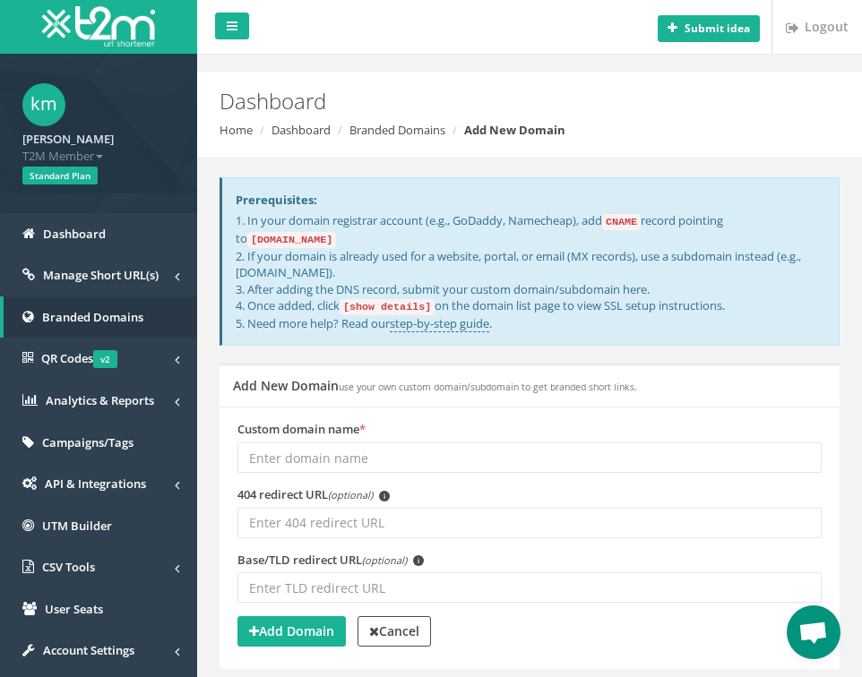  Describe the element at coordinates (487, 387) in the screenshot. I see `small: use your own custom domain/subdomain to get branded short links.` at that location.